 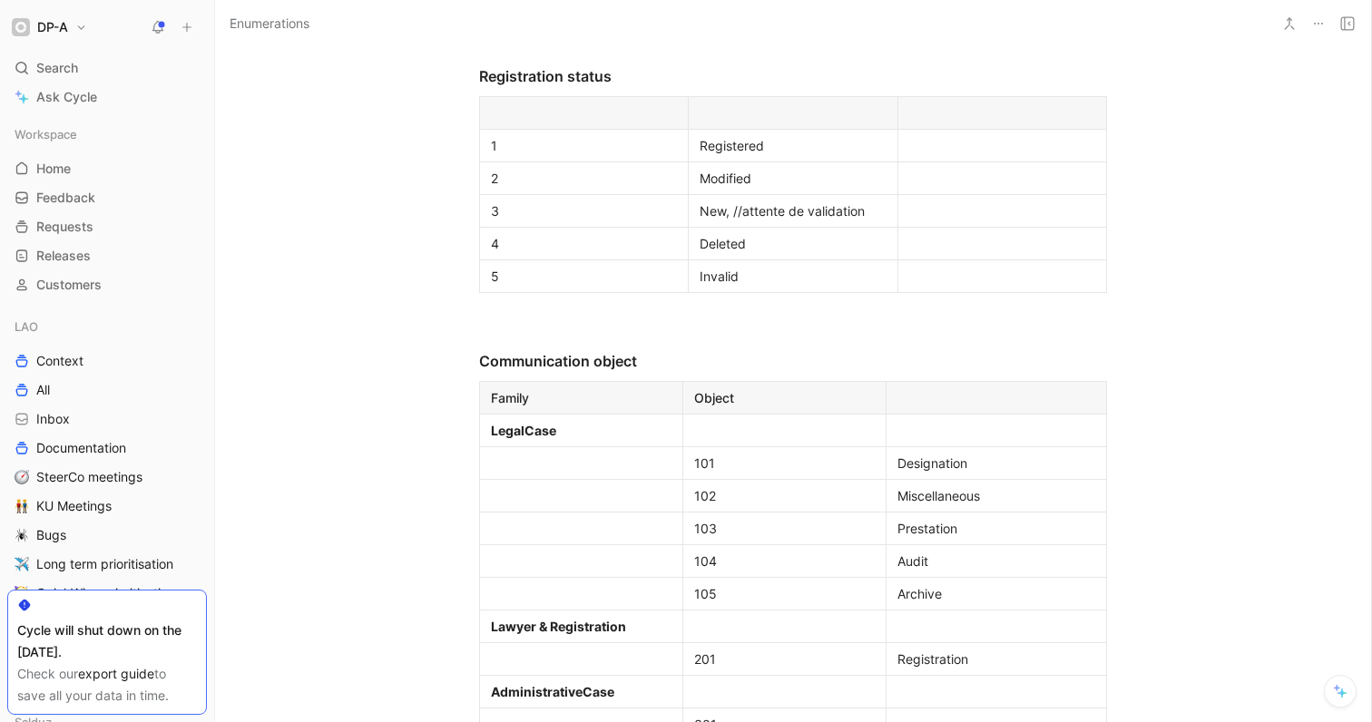 What do you see at coordinates (105, 593) in the screenshot?
I see `span: QuickWins prioritisation` at bounding box center [105, 593].